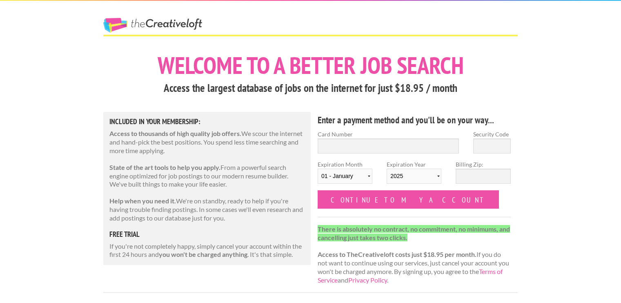  Describe the element at coordinates (207, 234) in the screenshot. I see `h5: free trial` at that location.